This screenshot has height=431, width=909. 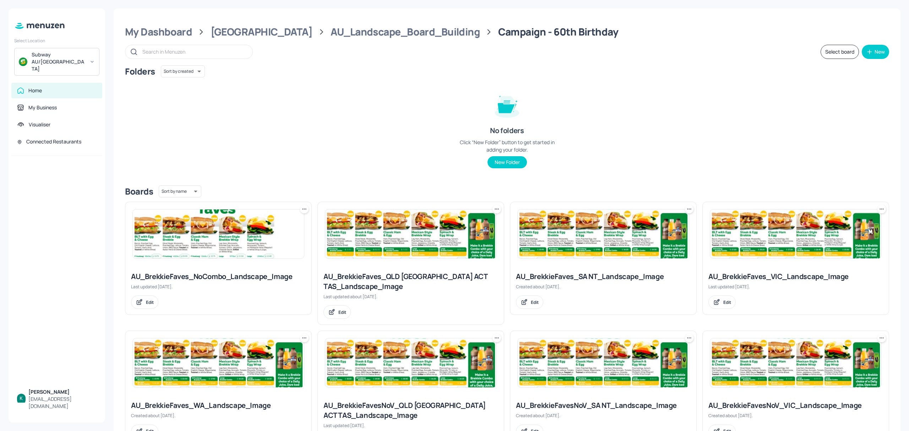 What do you see at coordinates (795, 405) in the screenshot?
I see `div: AU_BrekkieFavesNoV_VIC_Landscape_Image` at bounding box center [795, 405].